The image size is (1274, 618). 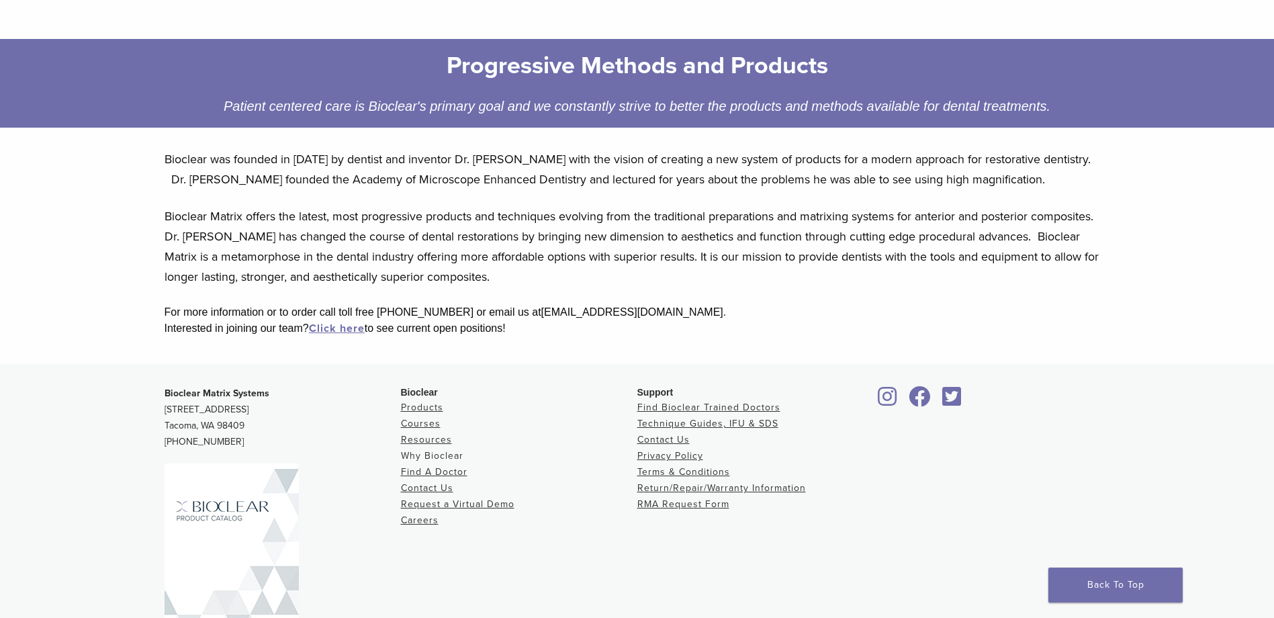 What do you see at coordinates (1115, 585) in the screenshot?
I see `a: Back To Top` at bounding box center [1115, 585].